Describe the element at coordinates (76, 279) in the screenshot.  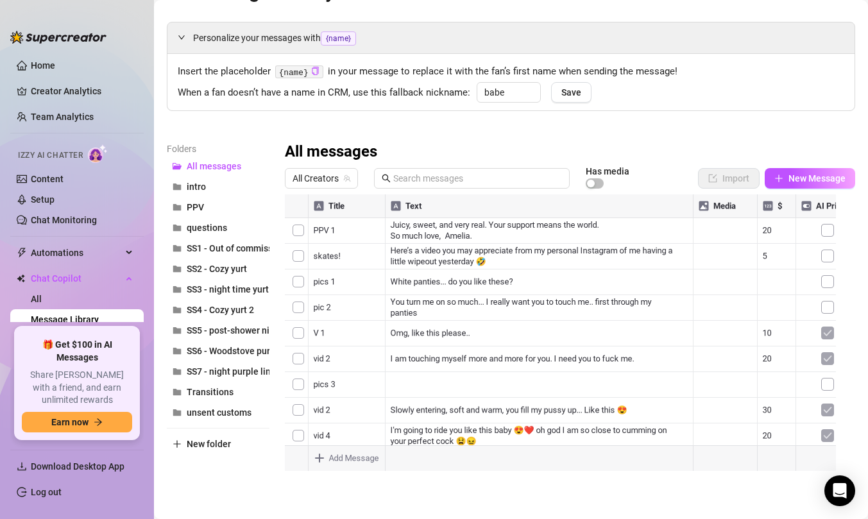
I see `span: Chat Copilot` at that location.